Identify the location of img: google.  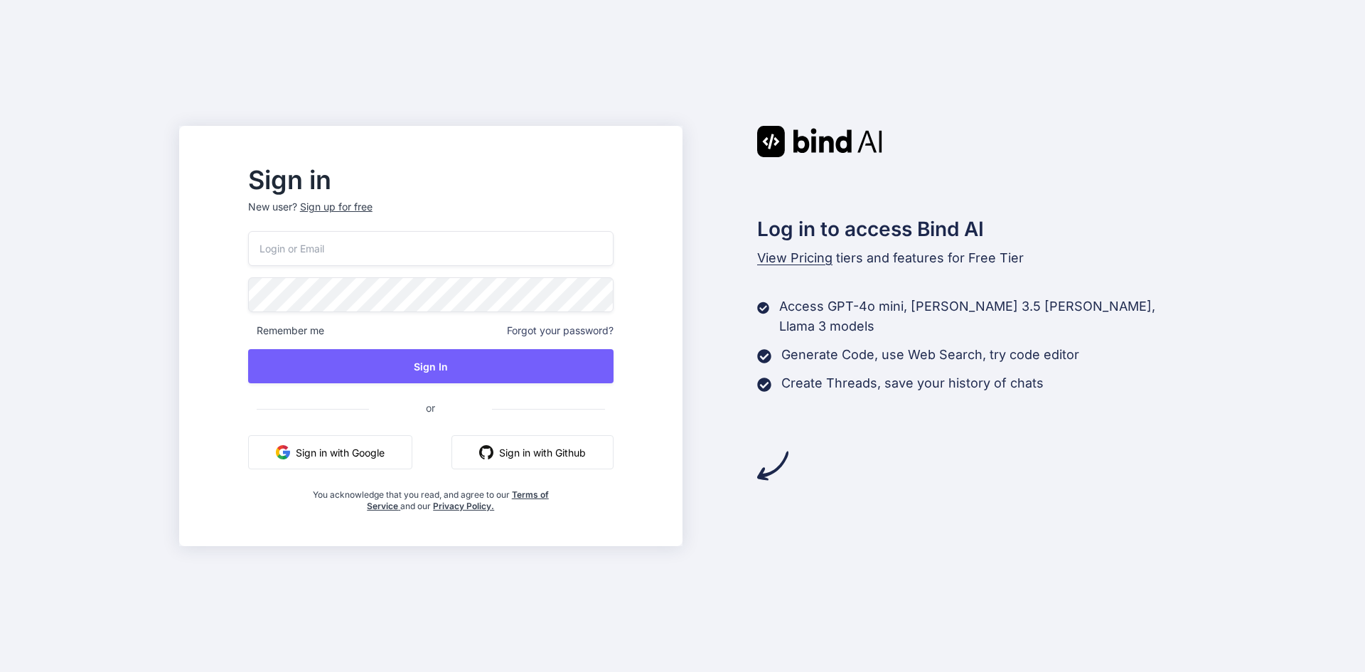
(283, 452).